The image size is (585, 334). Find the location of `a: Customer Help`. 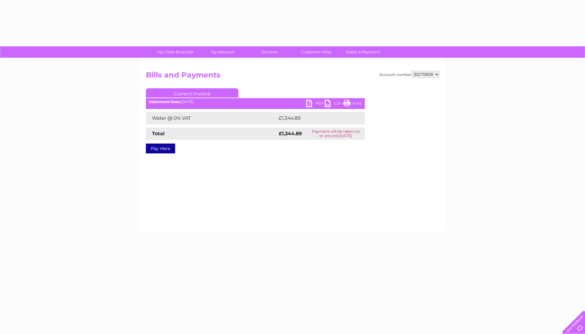

a: Customer Help is located at coordinates (316, 52).